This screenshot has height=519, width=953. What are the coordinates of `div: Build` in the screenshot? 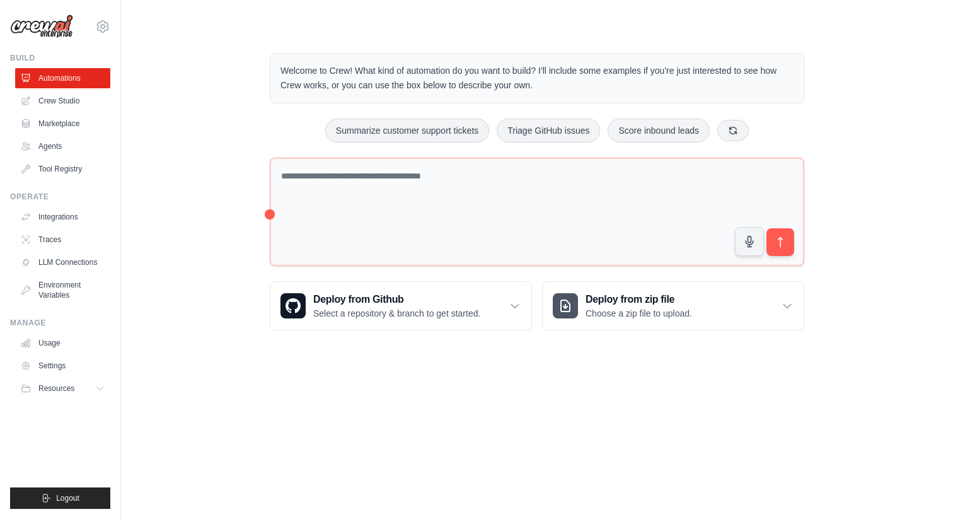 It's located at (60, 58).